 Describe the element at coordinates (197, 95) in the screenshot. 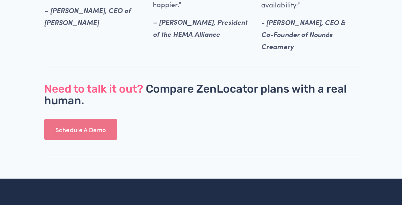

I see `span: Compare ZenLocator plans with a real human.` at that location.